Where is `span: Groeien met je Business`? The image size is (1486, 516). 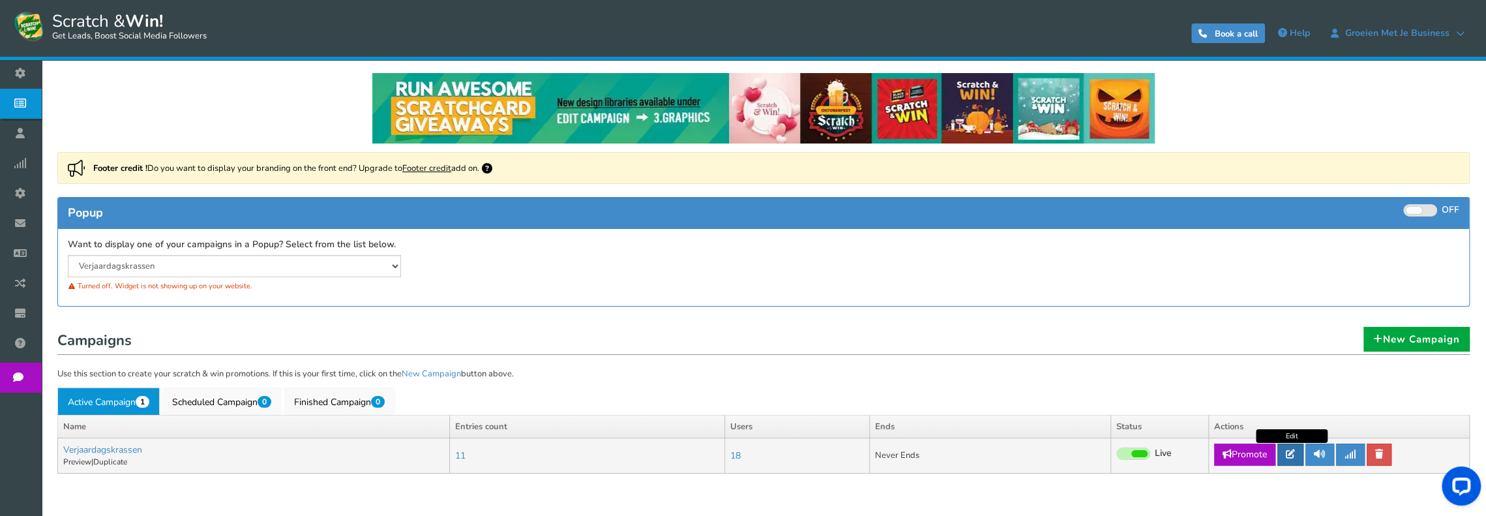 span: Groeien met je Business is located at coordinates (1397, 33).